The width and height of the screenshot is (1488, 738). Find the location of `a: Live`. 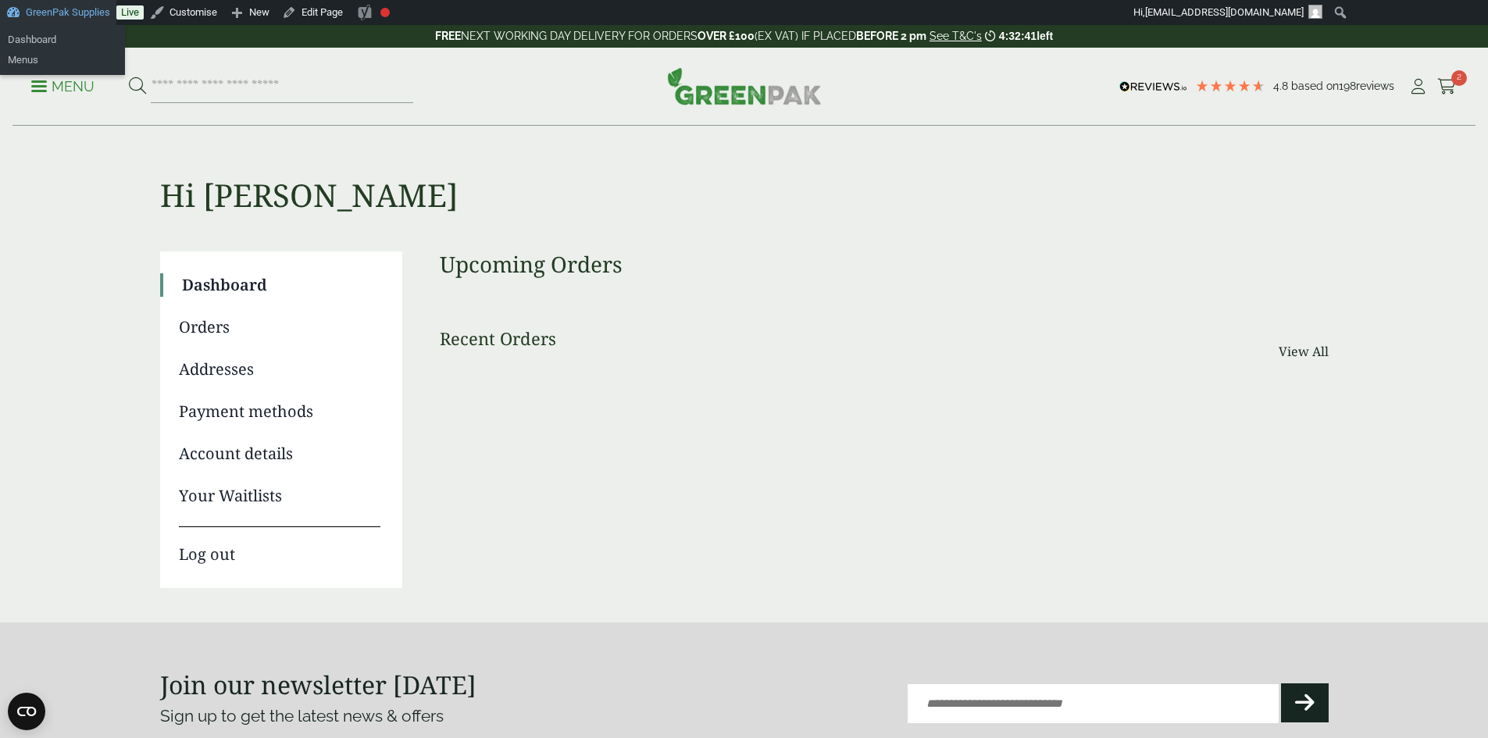

a: Live is located at coordinates (130, 12).